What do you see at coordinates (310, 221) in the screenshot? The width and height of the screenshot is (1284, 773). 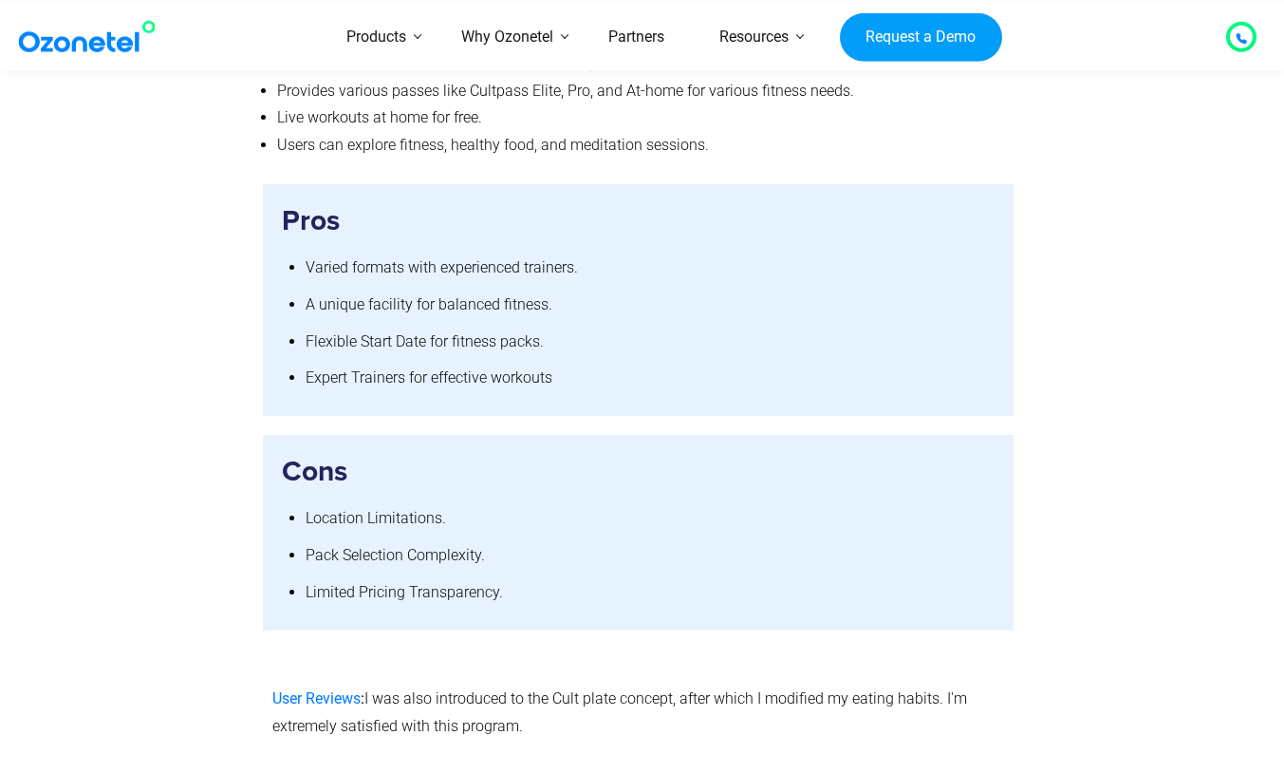 I see `font: Pros` at bounding box center [310, 221].